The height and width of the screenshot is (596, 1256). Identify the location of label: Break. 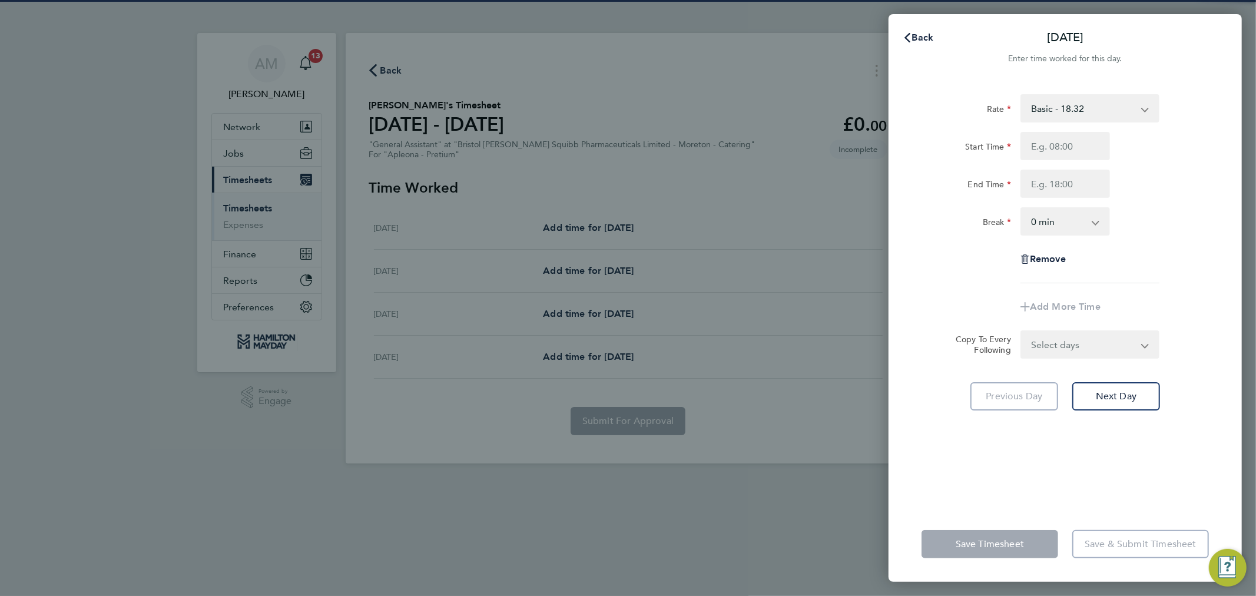
(997, 224).